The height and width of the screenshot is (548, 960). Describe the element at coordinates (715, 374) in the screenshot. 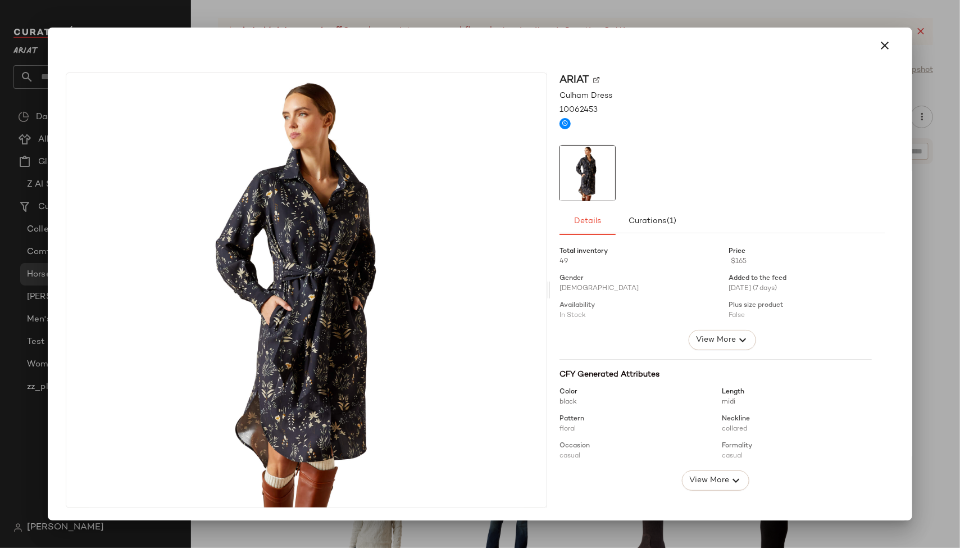

I see `div: CFY Generated Attributes` at that location.